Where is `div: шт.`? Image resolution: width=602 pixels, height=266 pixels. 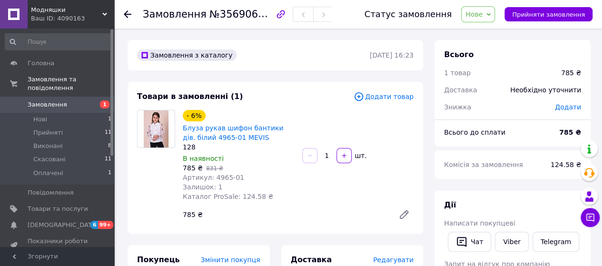
div: шт. is located at coordinates (360, 156).